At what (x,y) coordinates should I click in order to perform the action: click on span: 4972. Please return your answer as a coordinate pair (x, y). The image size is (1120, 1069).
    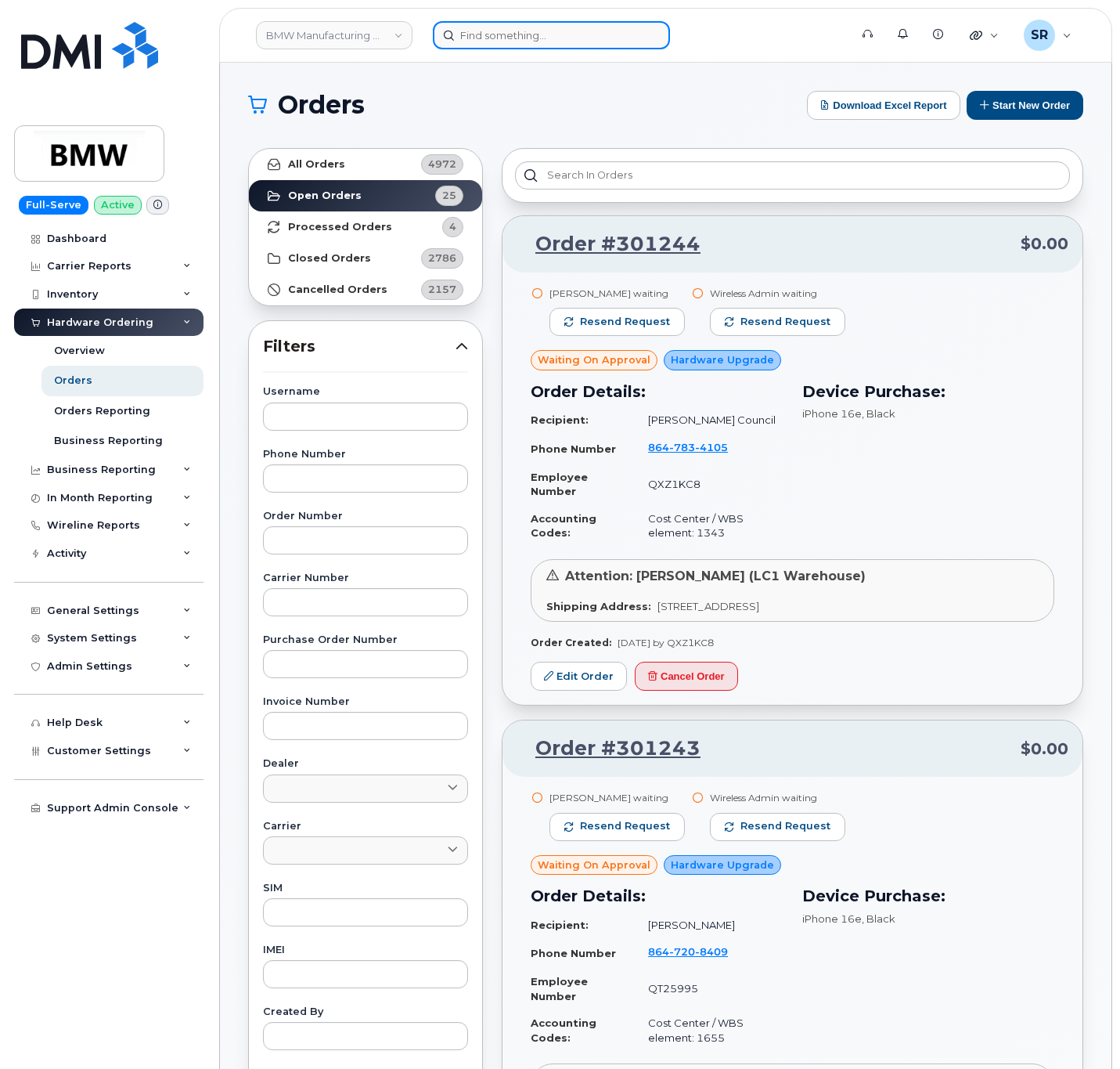
    Looking at the image, I should click on (442, 163).